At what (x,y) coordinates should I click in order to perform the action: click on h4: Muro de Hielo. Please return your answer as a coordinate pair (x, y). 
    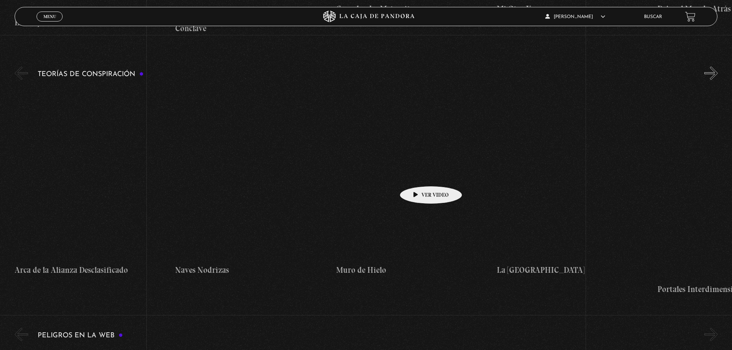
    Looking at the image, I should click on (413, 270).